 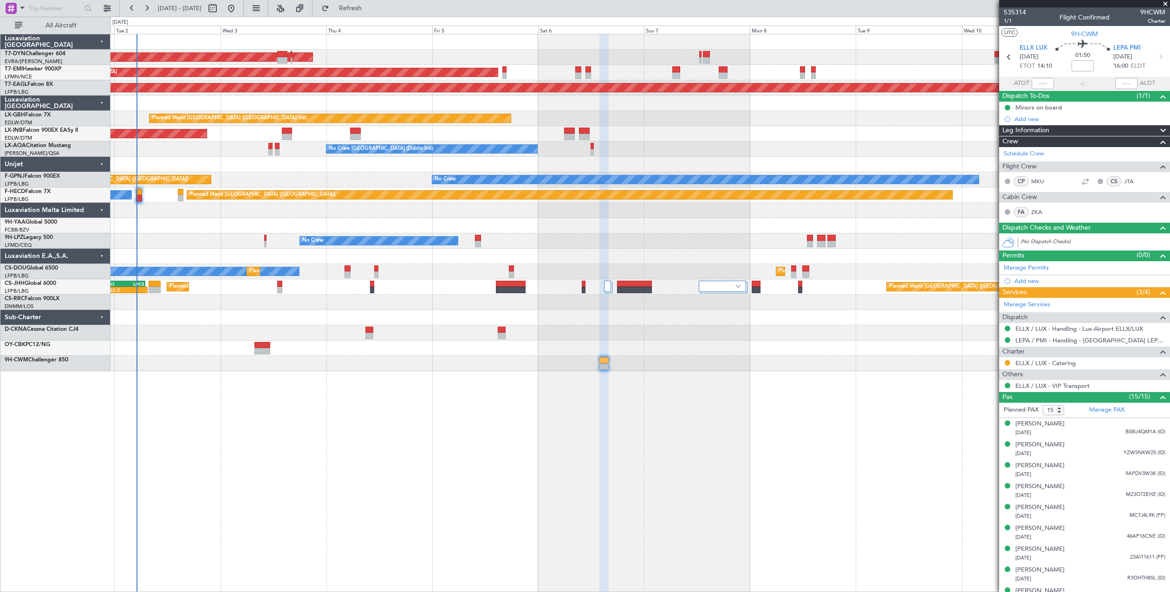 What do you see at coordinates (31, 268) in the screenshot?
I see `a: CS-DOUGlobal 6500` at bounding box center [31, 268].